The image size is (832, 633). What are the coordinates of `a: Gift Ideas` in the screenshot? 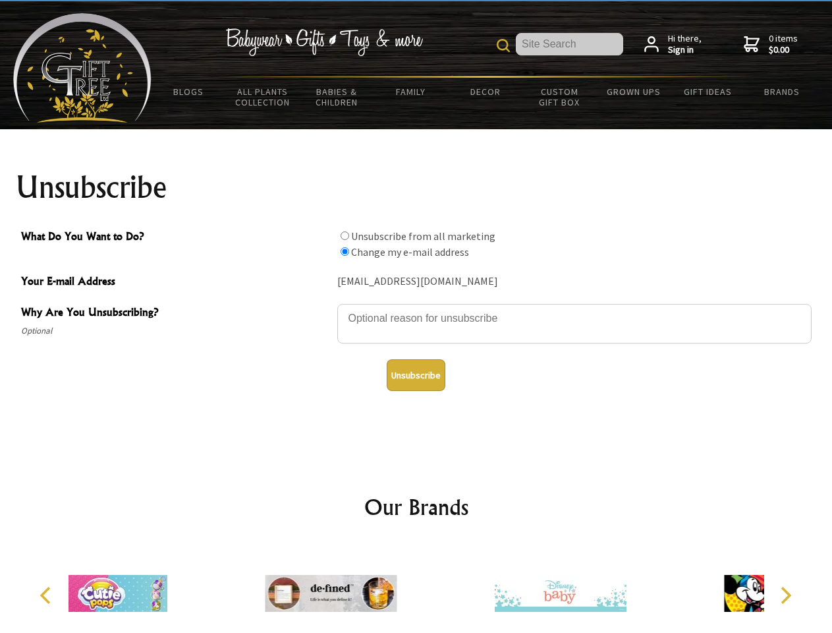 It's located at (708, 92).